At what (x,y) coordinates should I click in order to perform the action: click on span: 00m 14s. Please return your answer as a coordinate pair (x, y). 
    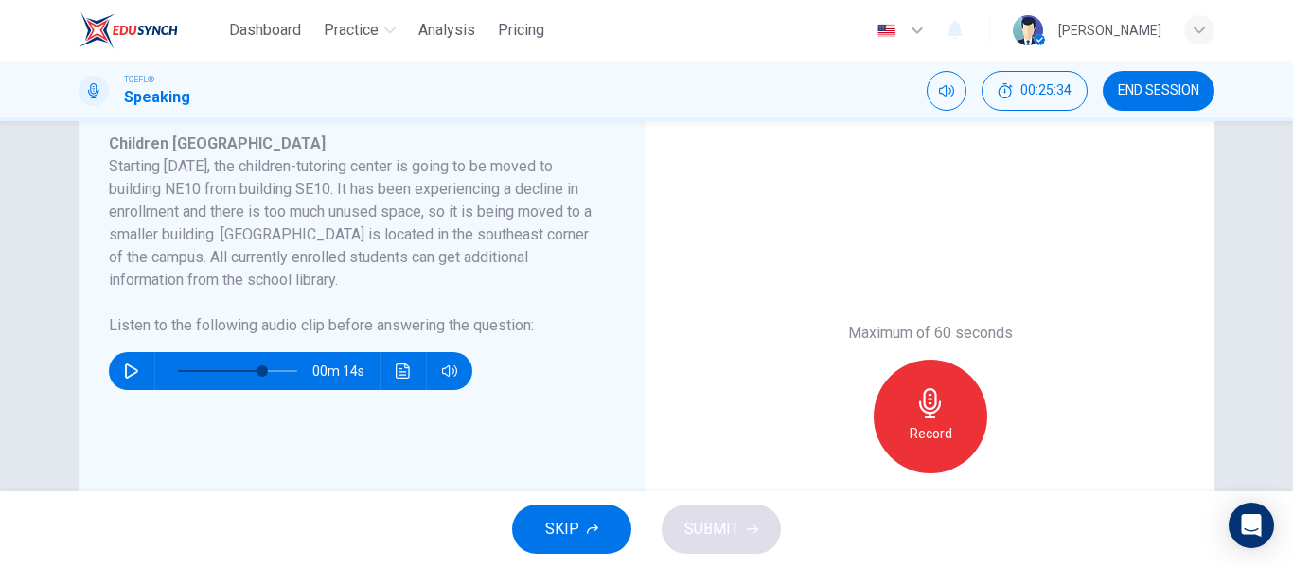
    Looking at the image, I should click on (345, 371).